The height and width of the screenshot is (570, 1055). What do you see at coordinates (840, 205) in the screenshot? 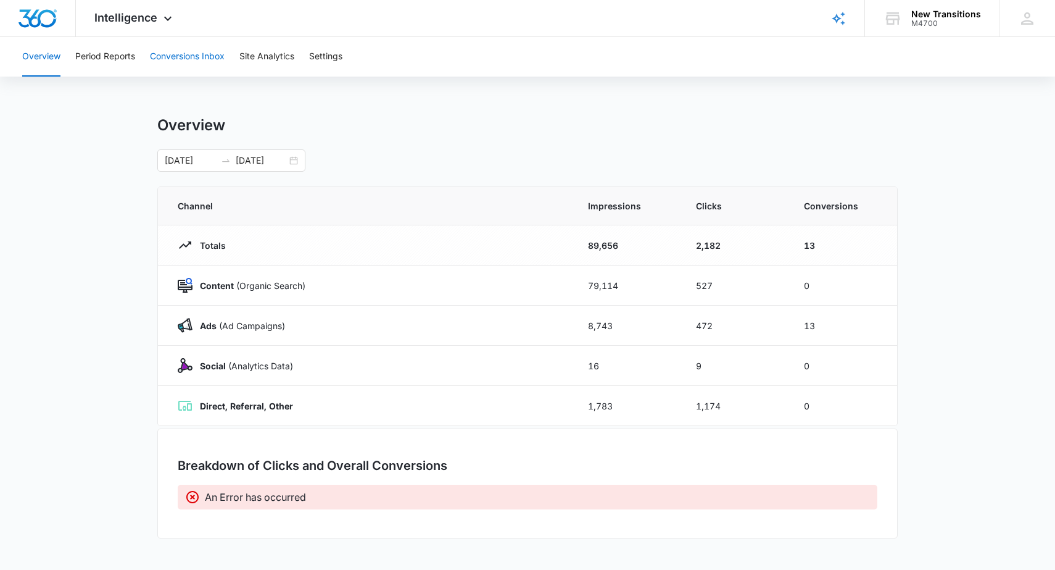
I see `span: Conversions` at bounding box center [840, 205].